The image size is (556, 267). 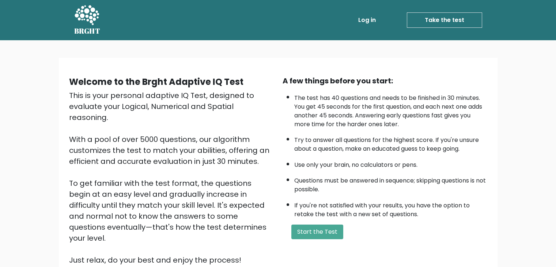 What do you see at coordinates (156, 82) in the screenshot?
I see `b: Welcome to the Brght Adaptive IQ Test` at bounding box center [156, 82].